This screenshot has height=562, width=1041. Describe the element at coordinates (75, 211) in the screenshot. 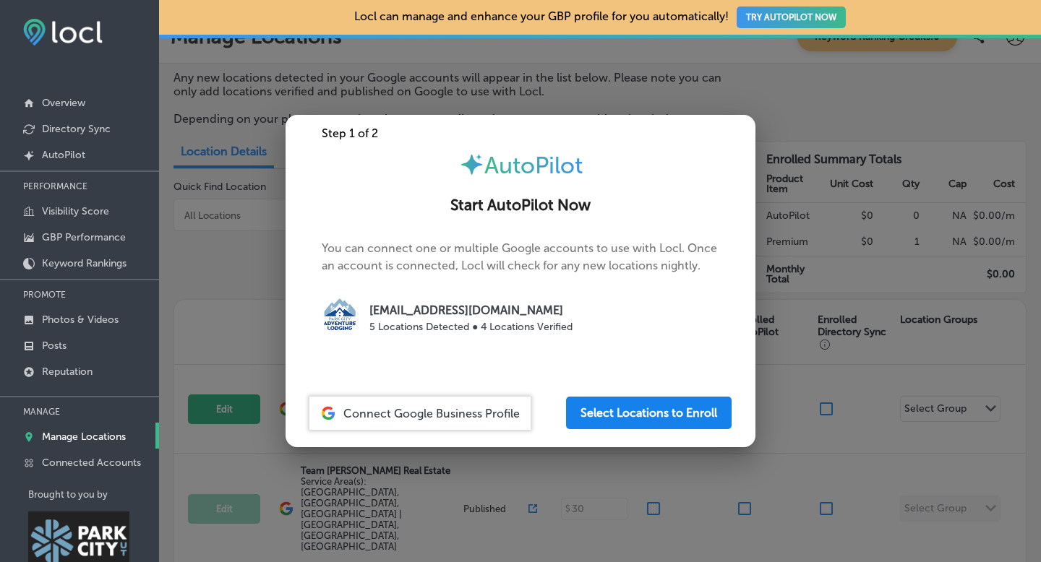

I see `p: Visibility Score` at that location.